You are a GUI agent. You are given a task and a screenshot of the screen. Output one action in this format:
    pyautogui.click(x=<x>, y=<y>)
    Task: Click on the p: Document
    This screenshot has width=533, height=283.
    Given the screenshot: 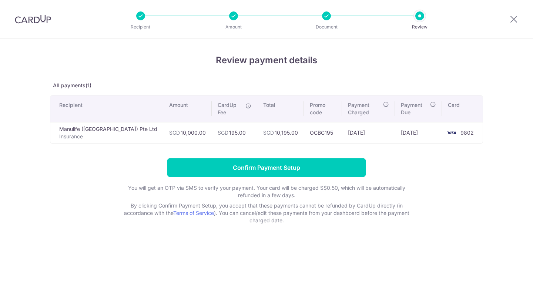 What is the action you would take?
    pyautogui.click(x=326, y=27)
    